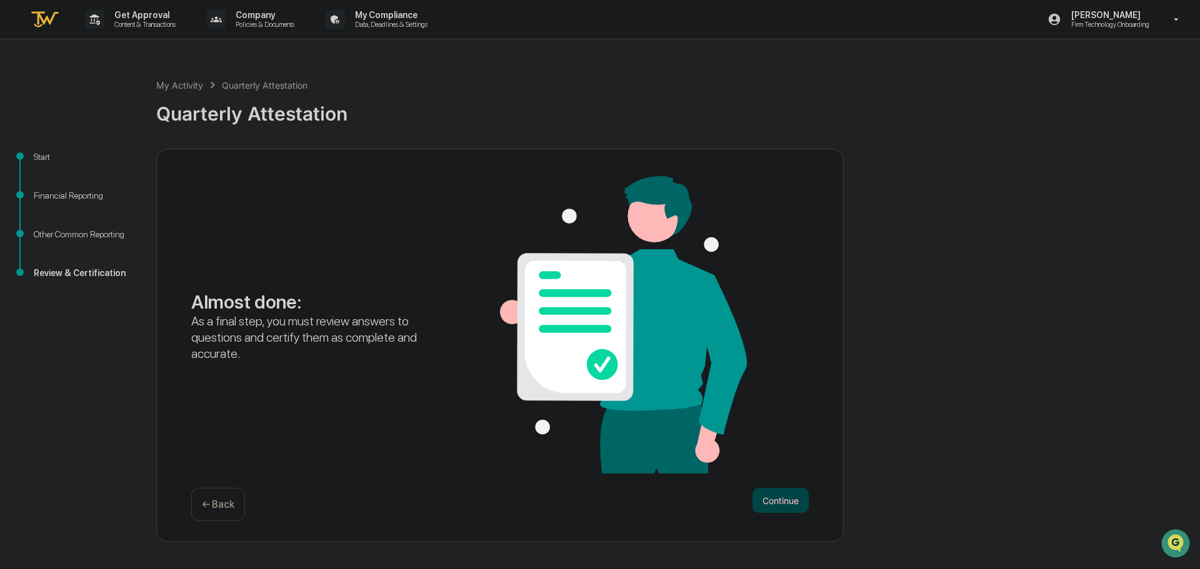 This screenshot has width=1200, height=569. What do you see at coordinates (52, 186) in the screenshot?
I see `span: Data Lookup` at bounding box center [52, 186].